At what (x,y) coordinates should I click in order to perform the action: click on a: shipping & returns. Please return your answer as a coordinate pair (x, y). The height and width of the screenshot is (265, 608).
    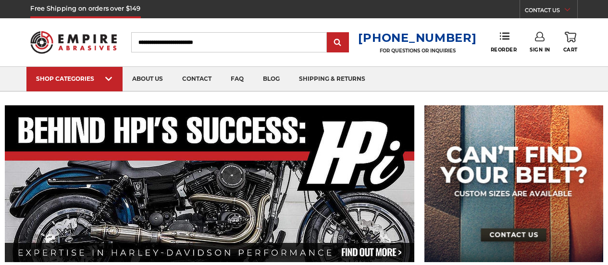
    Looking at the image, I should click on (332, 79).